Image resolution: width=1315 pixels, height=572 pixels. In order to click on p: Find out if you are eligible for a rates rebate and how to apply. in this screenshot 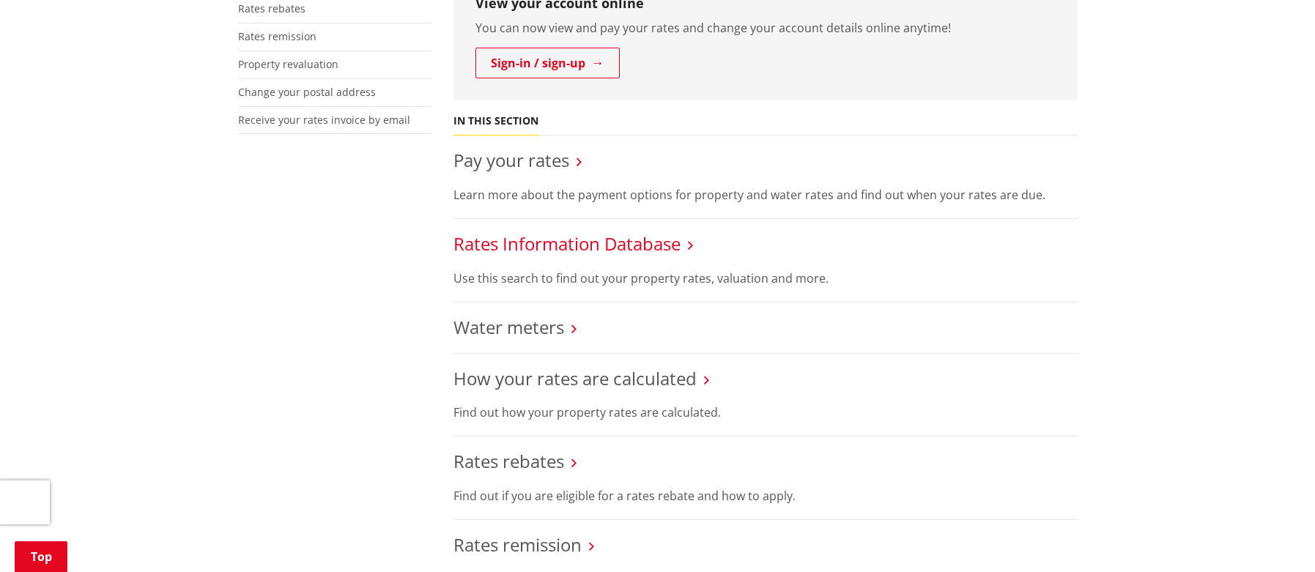, I will do `click(765, 496)`.